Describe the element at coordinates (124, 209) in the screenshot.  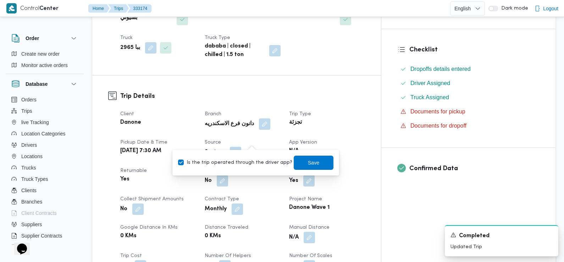
I see `b: No` at that location.